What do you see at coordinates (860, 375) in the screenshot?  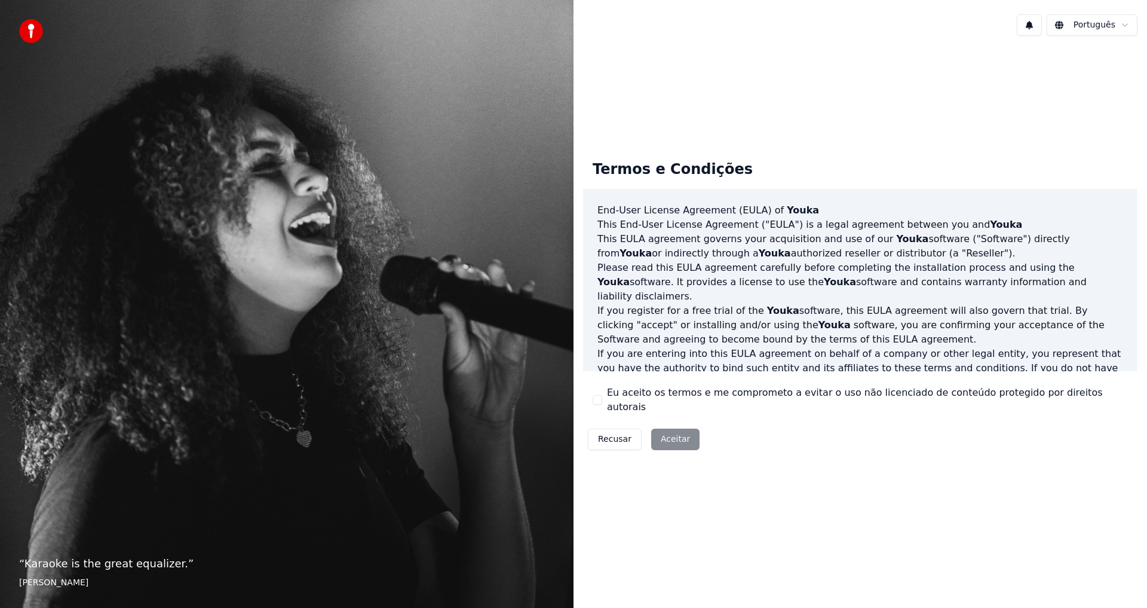 I see `p: If you are entering into this EULA agreement on behalf of a company or other legal entity, you re...` at bounding box center [860, 375].